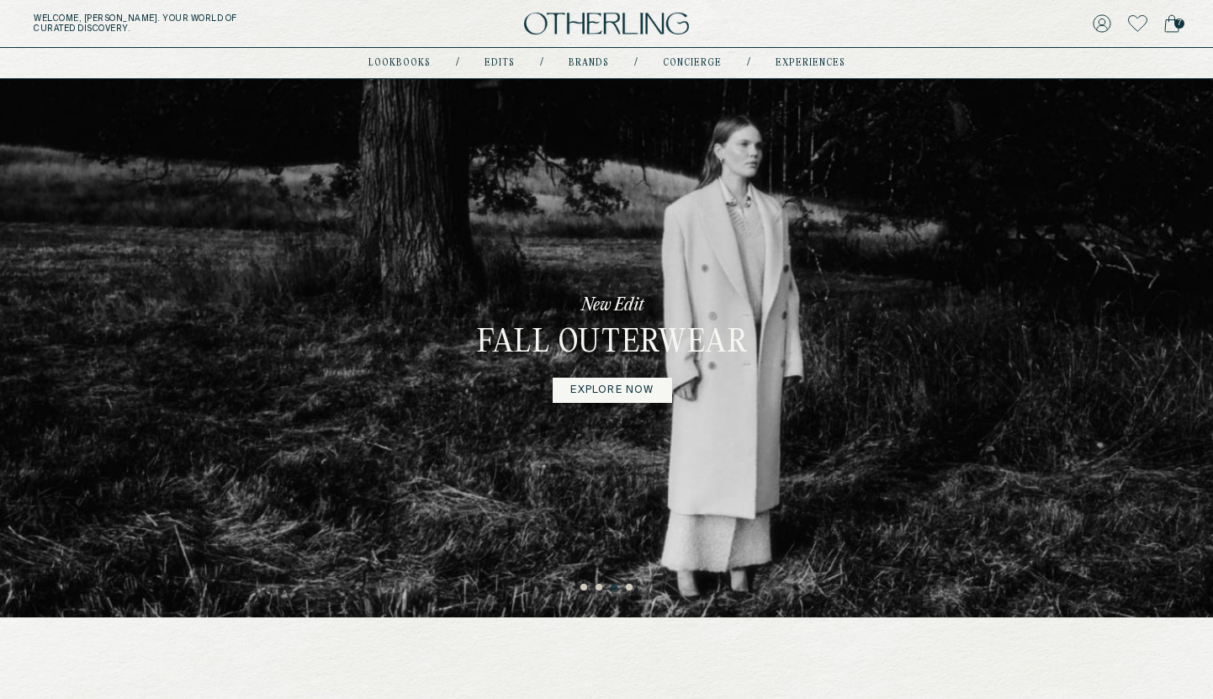 Image resolution: width=1213 pixels, height=699 pixels. Describe the element at coordinates (613, 344) in the screenshot. I see `h3: Fall Outerwear` at that location.